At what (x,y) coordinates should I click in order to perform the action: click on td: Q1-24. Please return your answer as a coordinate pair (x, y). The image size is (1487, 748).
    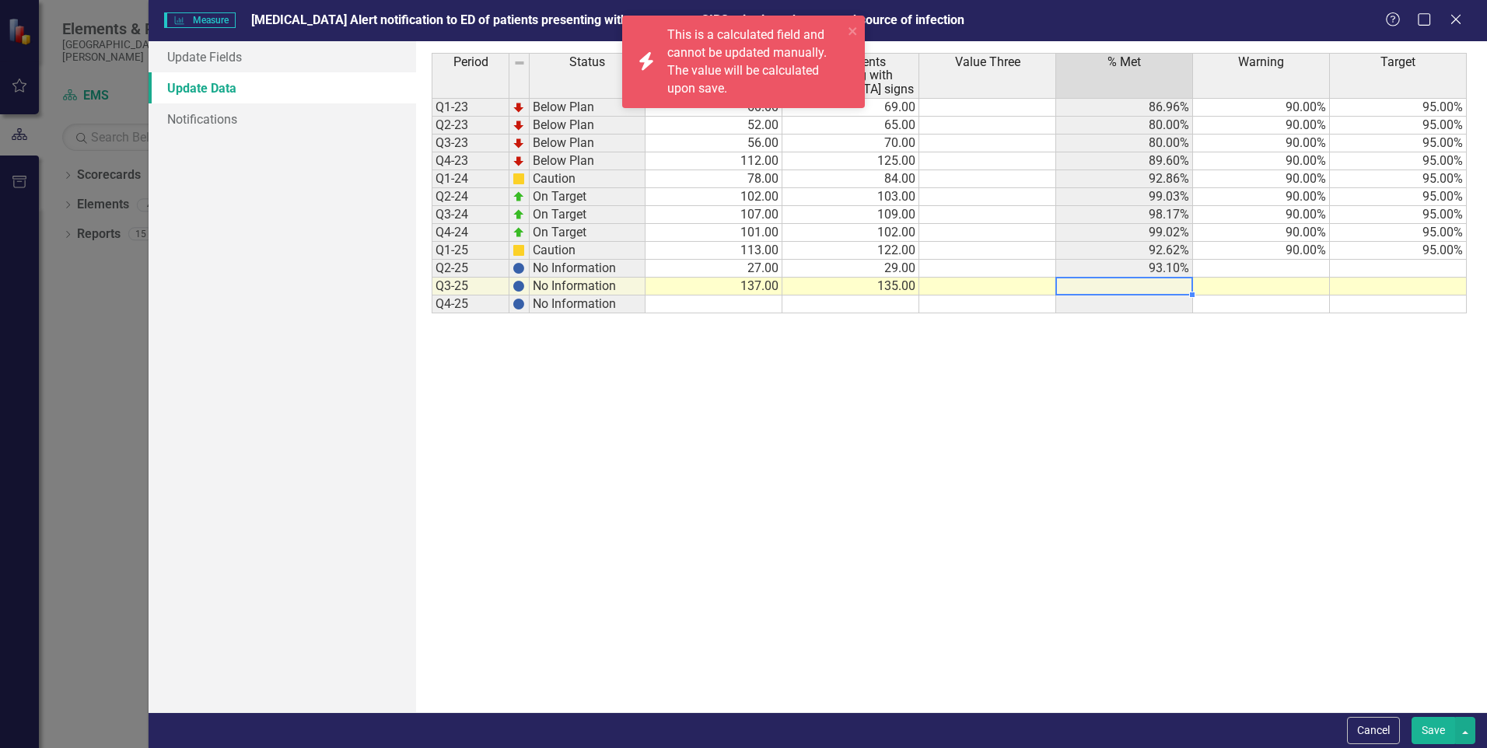
    Looking at the image, I should click on (470, 179).